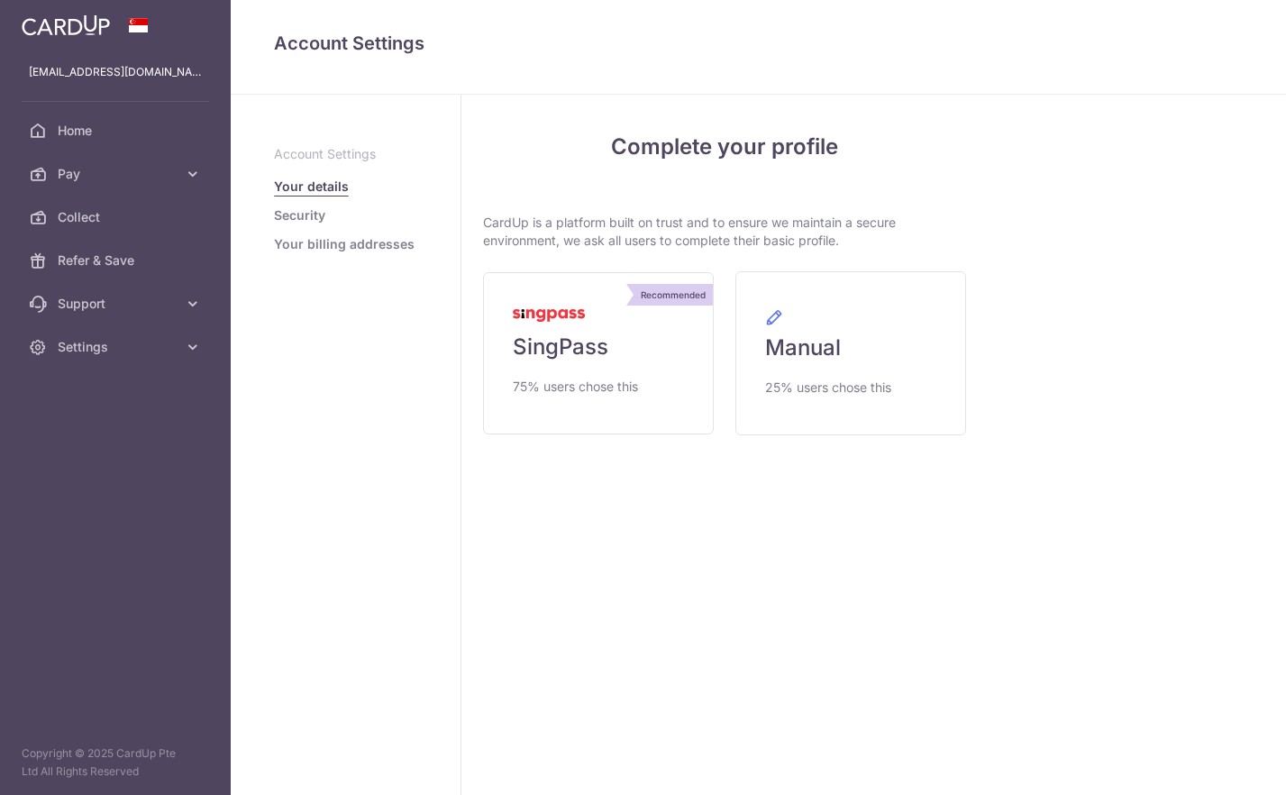 This screenshot has width=1286, height=795. I want to click on span: 75% users chose this, so click(575, 387).